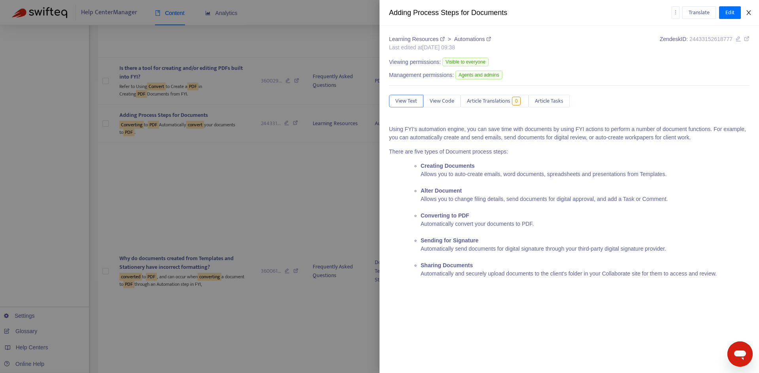 The width and height of the screenshot is (759, 373). Describe the element at coordinates (446, 266) in the screenshot. I see `strong: Sharing Documents` at that location.